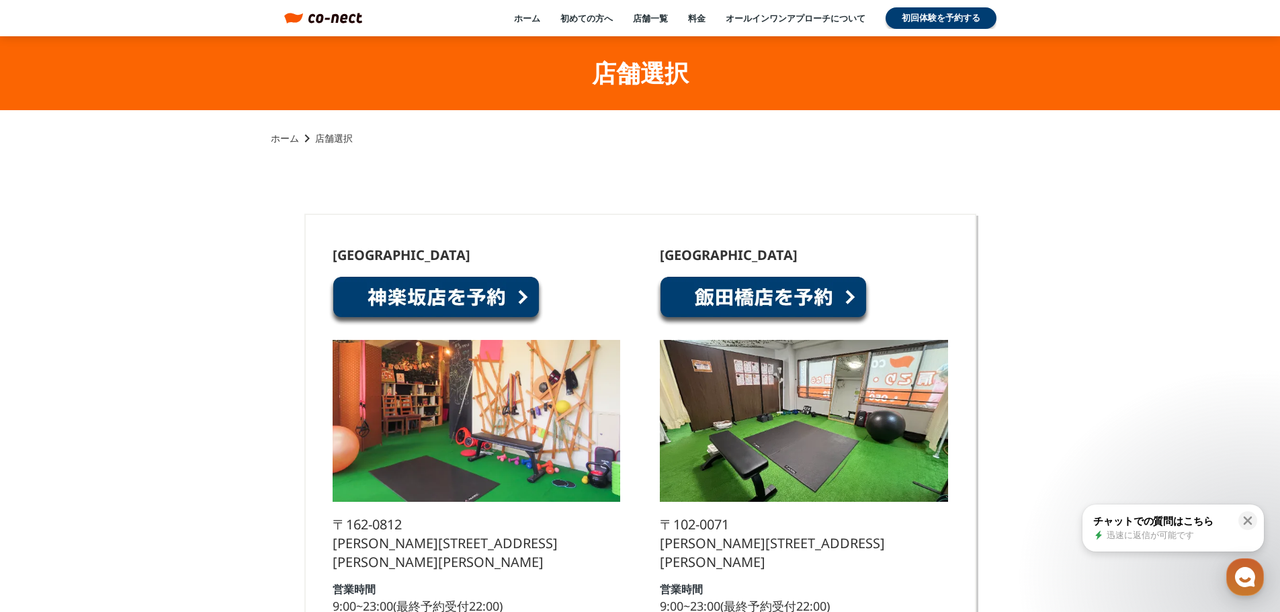 The image size is (1280, 612). What do you see at coordinates (587, 18) in the screenshot?
I see `a: 初めての方へ` at bounding box center [587, 18].